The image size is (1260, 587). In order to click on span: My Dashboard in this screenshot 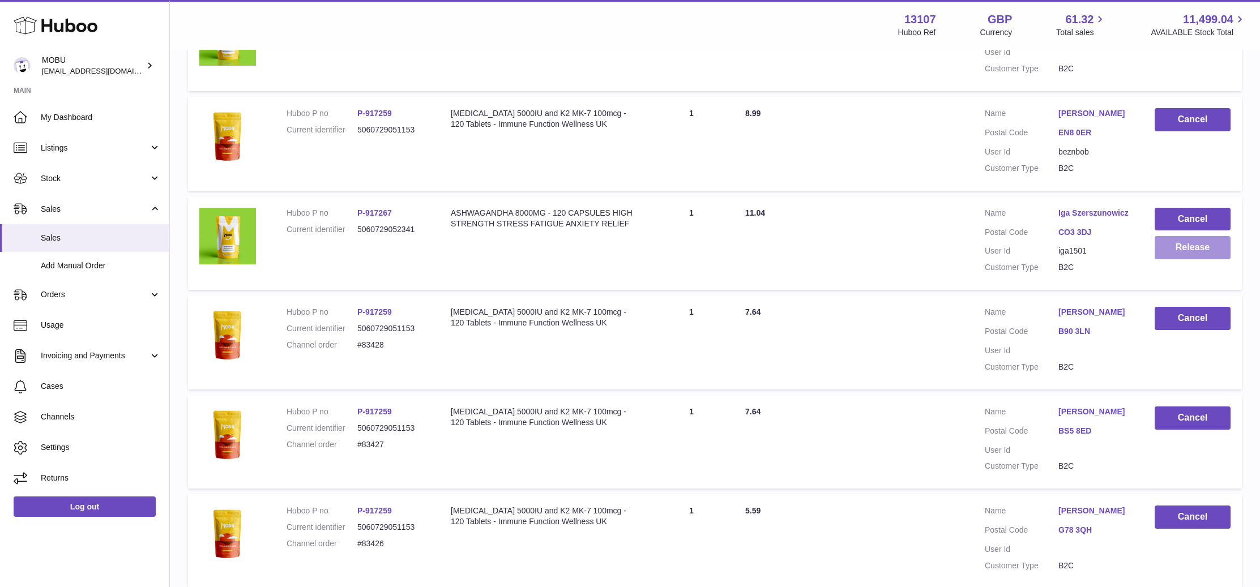, I will do `click(101, 117)`.